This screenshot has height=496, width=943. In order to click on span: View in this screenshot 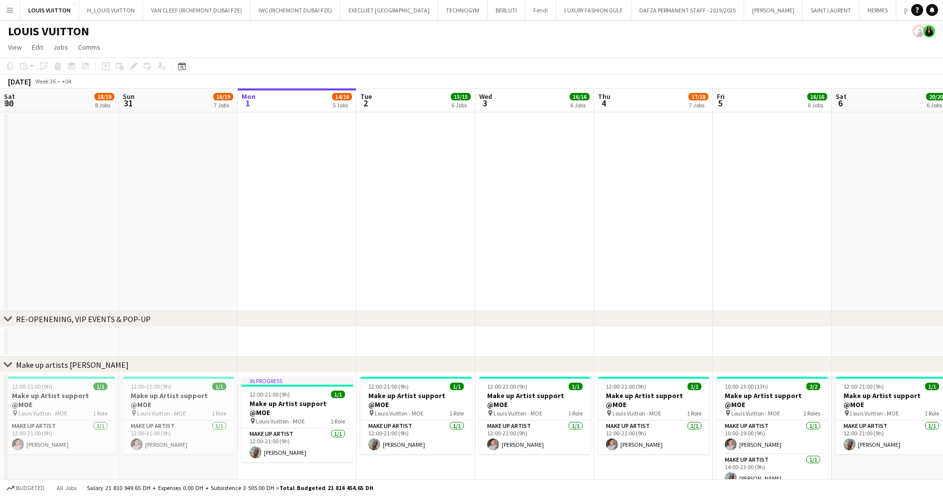, I will do `click(15, 47)`.